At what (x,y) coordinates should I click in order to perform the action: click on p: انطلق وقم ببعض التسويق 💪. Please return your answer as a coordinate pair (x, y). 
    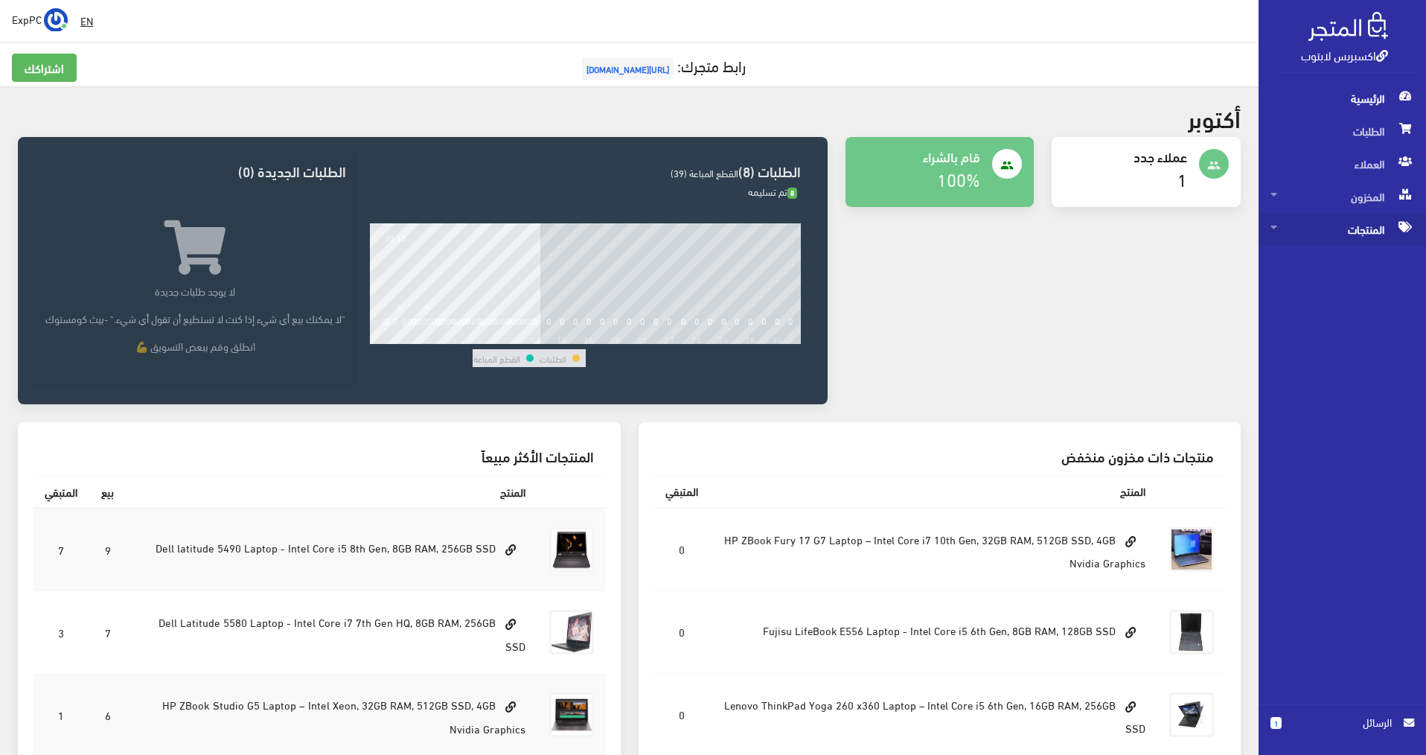
    Looking at the image, I should click on (195, 345).